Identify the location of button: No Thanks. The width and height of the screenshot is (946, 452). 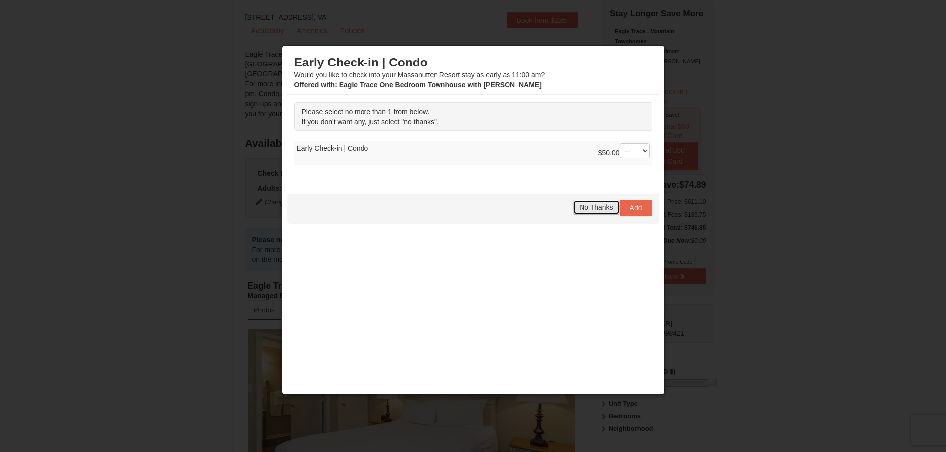
(596, 207).